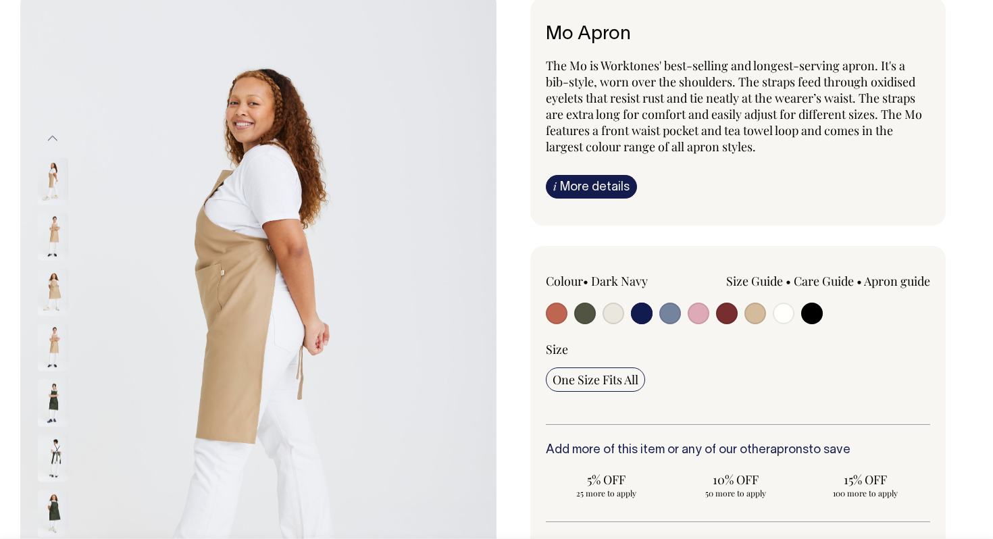 This screenshot has height=539, width=993. Describe the element at coordinates (736, 480) in the screenshot. I see `span: 10% OFF` at that location.